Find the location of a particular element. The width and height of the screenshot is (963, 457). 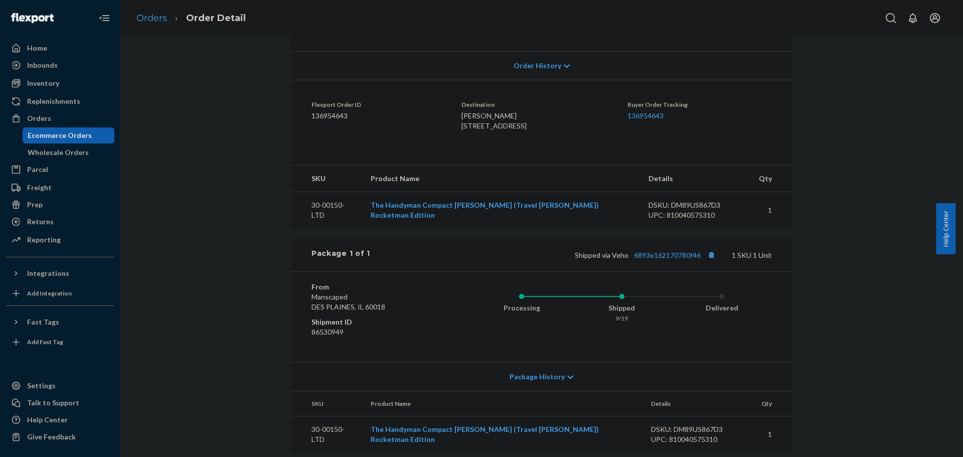

a: Returns is located at coordinates (60, 222).